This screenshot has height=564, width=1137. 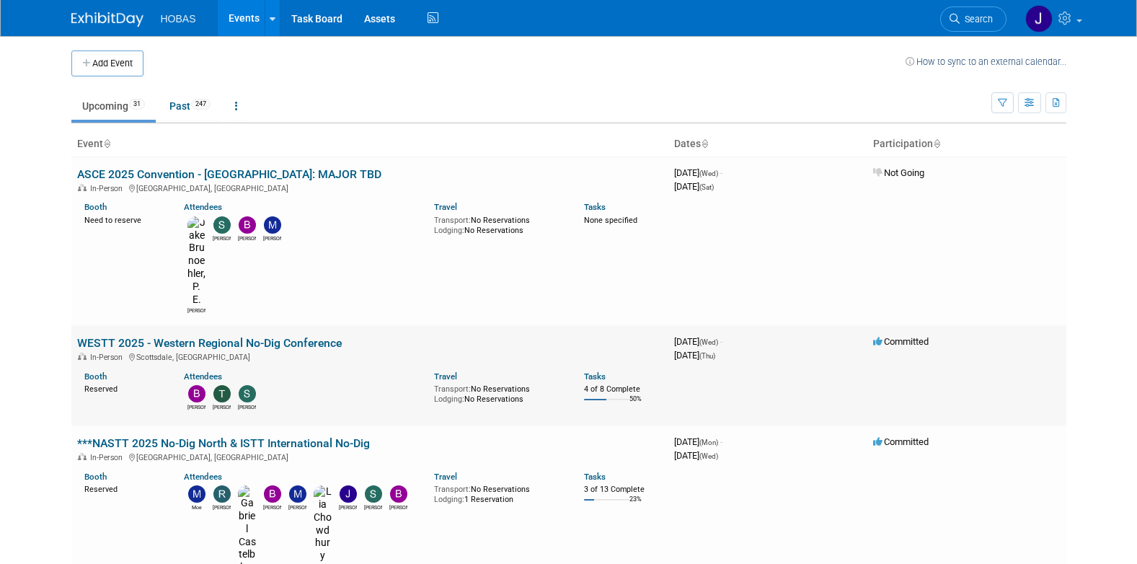 What do you see at coordinates (768, 144) in the screenshot?
I see `th: Dates` at bounding box center [768, 144].